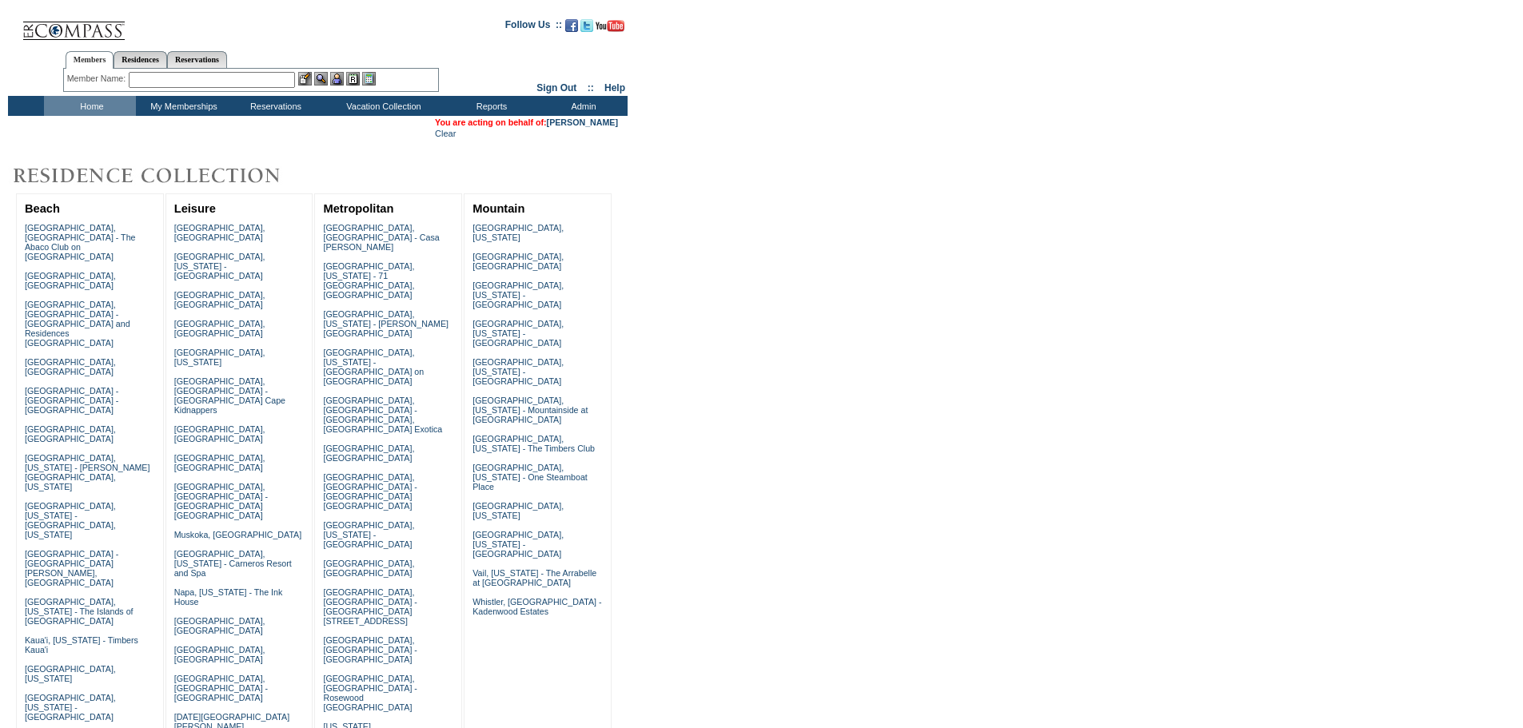 The width and height of the screenshot is (1523, 728). Describe the element at coordinates (42, 209) in the screenshot. I see `a: Beach` at that location.